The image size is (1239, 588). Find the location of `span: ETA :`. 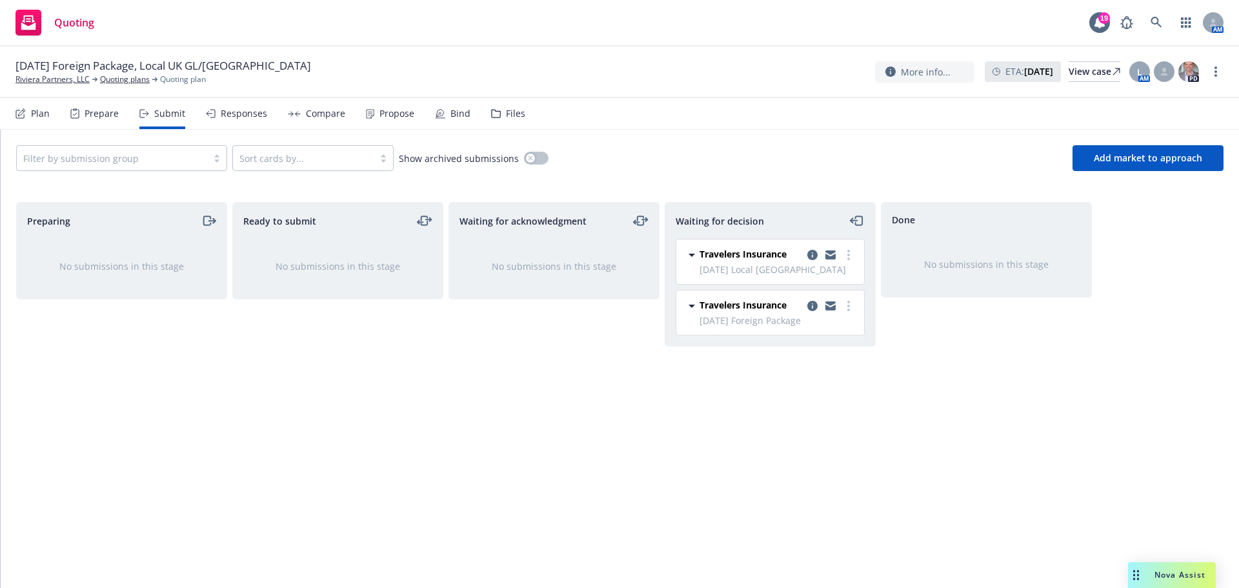

span: ETA : is located at coordinates (1030, 71).